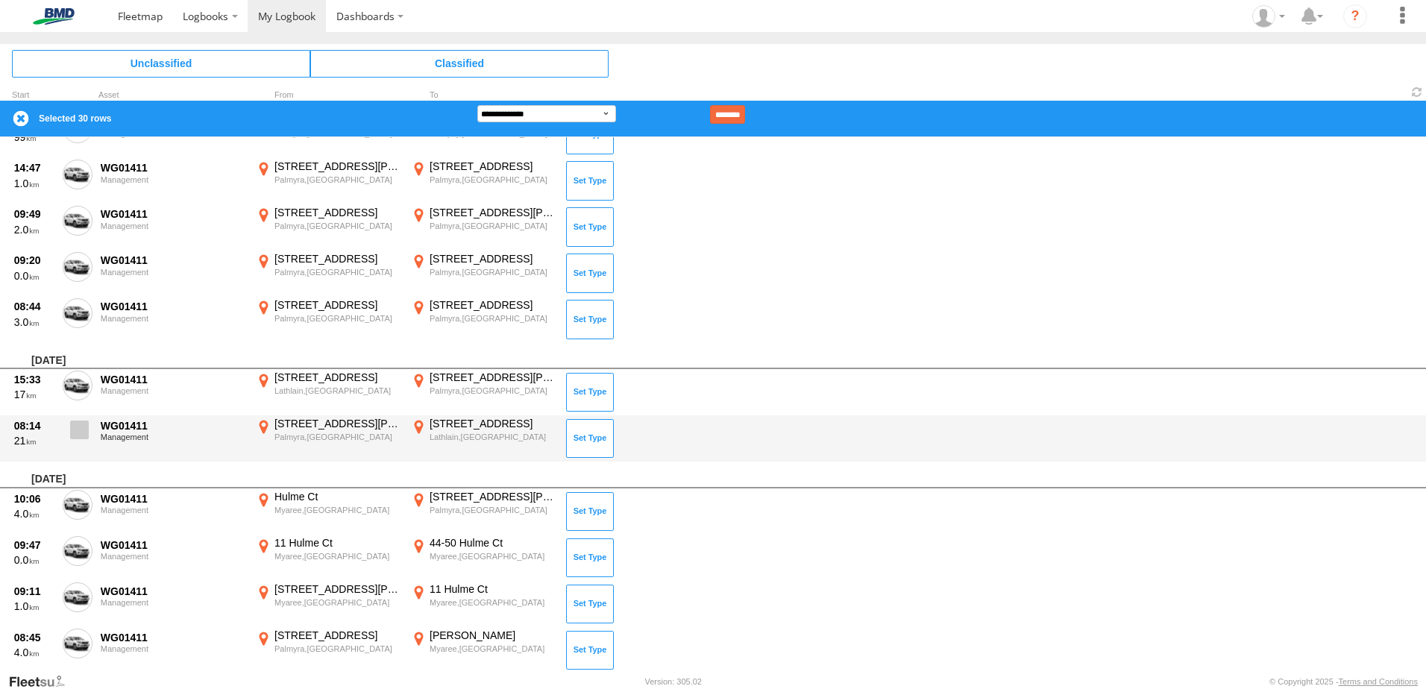 Image resolution: width=1426 pixels, height=689 pixels. What do you see at coordinates (34, 499) in the screenshot?
I see `div: 10:06` at bounding box center [34, 499].